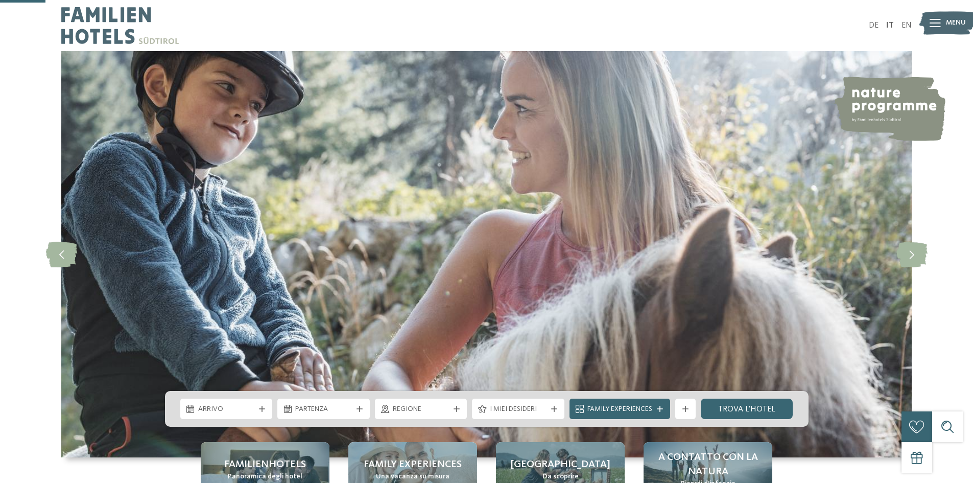 This screenshot has width=973, height=483. What do you see at coordinates (486, 254) in the screenshot?
I see `img: Family hotel Alto Adige: the happy family places!` at bounding box center [486, 254].